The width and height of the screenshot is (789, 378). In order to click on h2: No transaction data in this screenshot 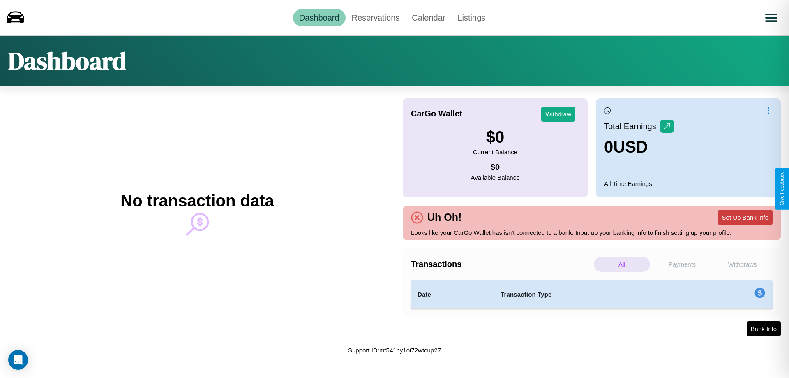, I will do `click(197, 201)`.